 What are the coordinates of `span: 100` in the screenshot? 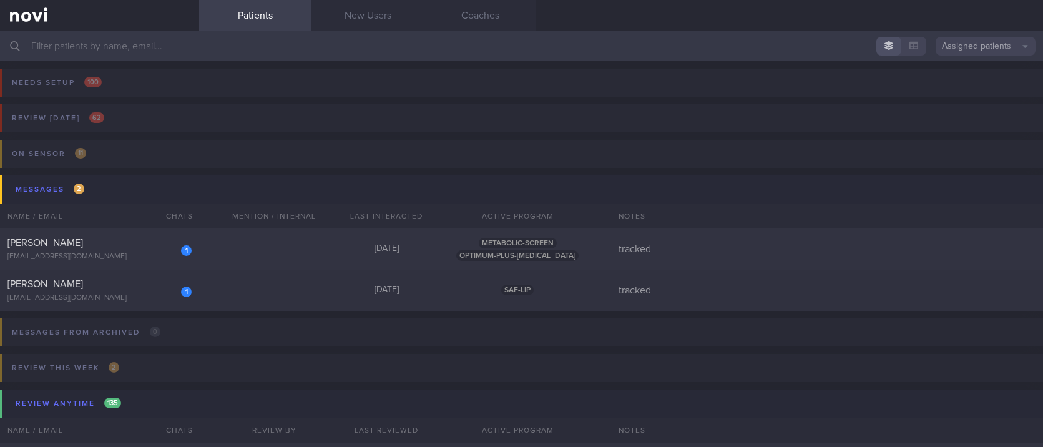 It's located at (93, 82).